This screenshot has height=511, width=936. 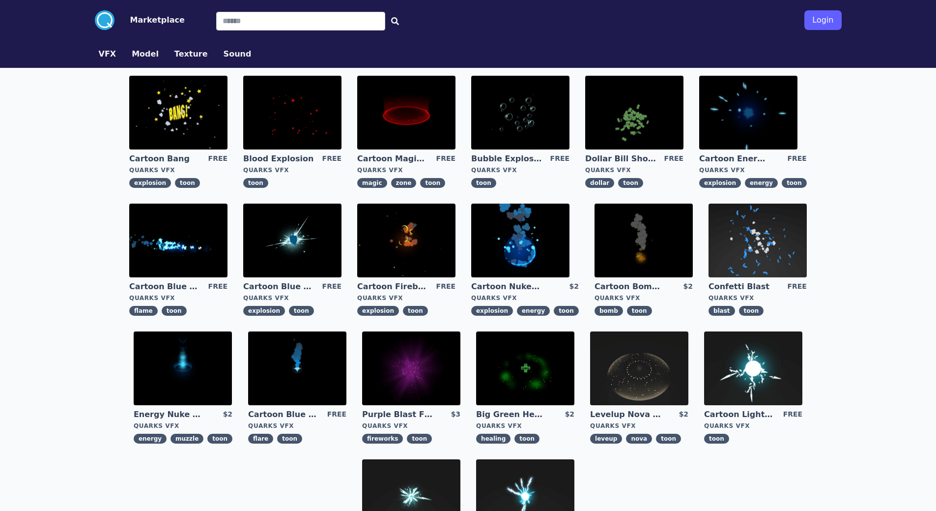 What do you see at coordinates (722, 311) in the screenshot?
I see `span: blast` at bounding box center [722, 311].